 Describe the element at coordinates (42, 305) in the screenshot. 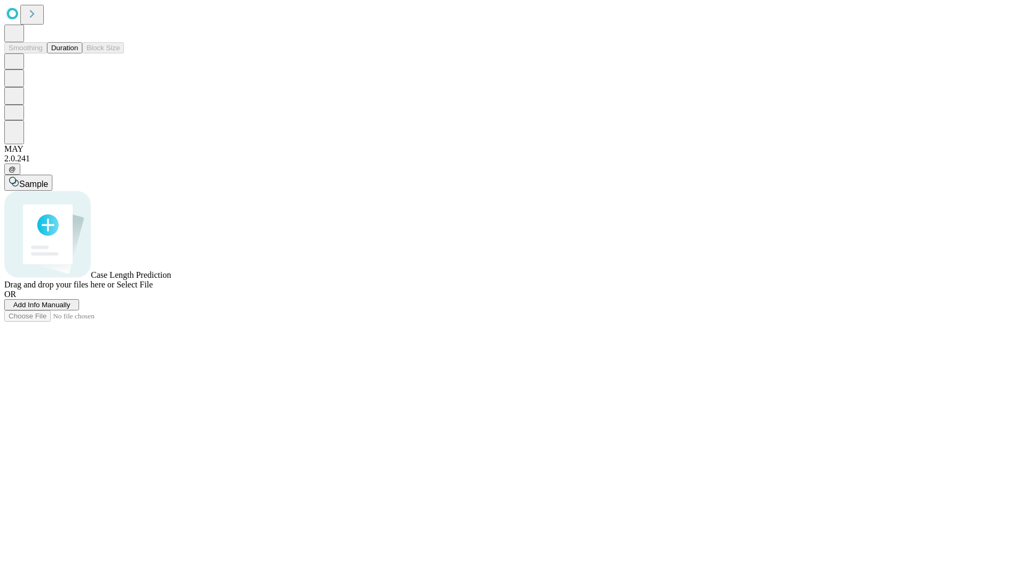

I see `button: Add Info Manually` at that location.